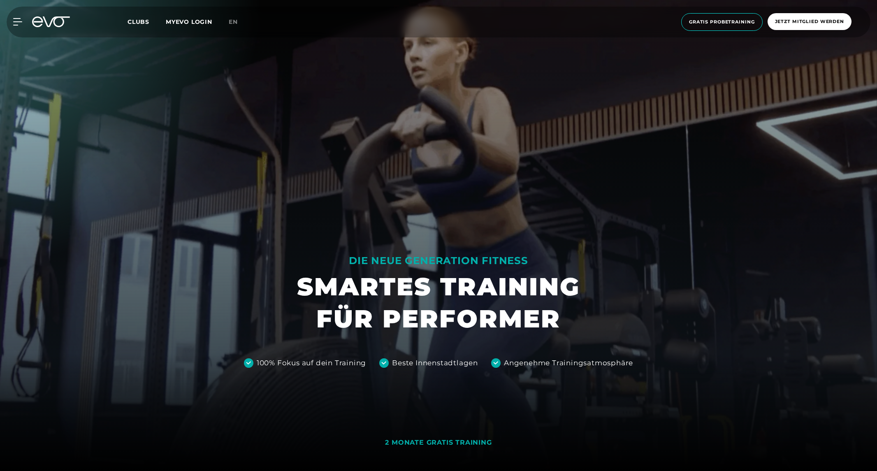 This screenshot has width=877, height=471. Describe the element at coordinates (722, 22) in the screenshot. I see `span: Gratis Probetraining` at that location.